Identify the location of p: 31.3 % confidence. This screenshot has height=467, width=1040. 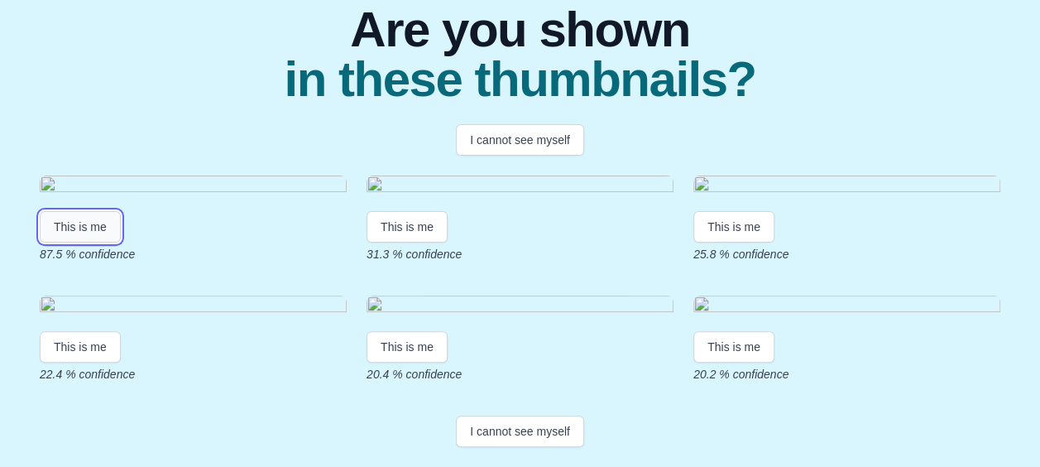
(520, 254).